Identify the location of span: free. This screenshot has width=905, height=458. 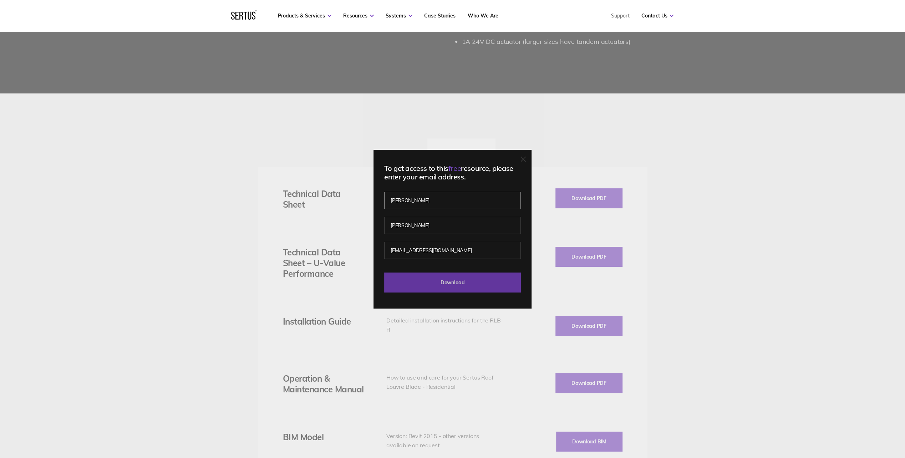
(455, 168).